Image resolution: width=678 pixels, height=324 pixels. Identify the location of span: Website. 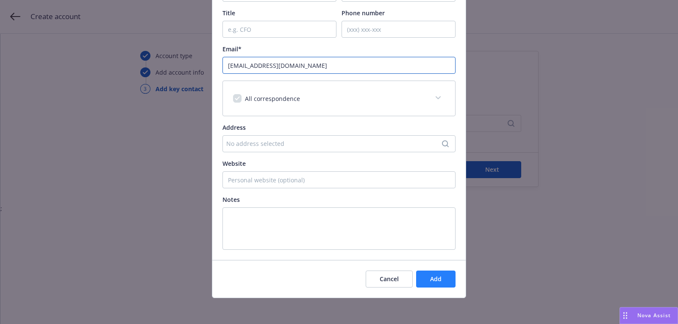
(234, 163).